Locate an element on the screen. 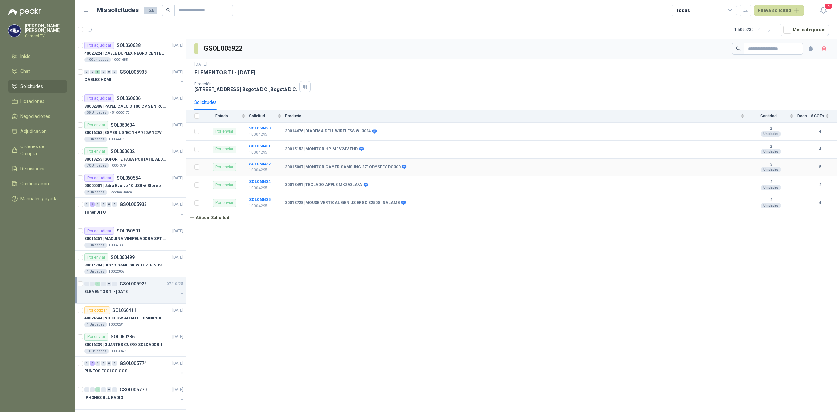 This screenshot has width=837, height=412. p: 00000001 | Jabra Evolve 10 USB-A Stereo HSC200 is located at coordinates (125, 186).